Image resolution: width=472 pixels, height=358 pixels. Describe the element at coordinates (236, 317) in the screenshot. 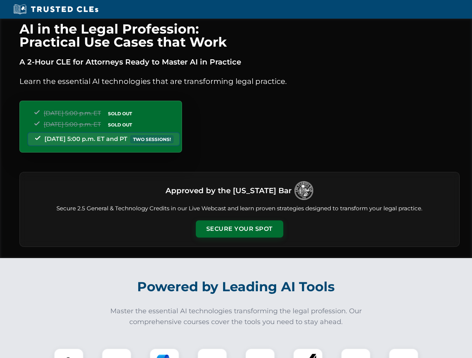

I see `p: Master the essential AI technologies transforming the legal profession. Our comprehensive courses...` at that location.